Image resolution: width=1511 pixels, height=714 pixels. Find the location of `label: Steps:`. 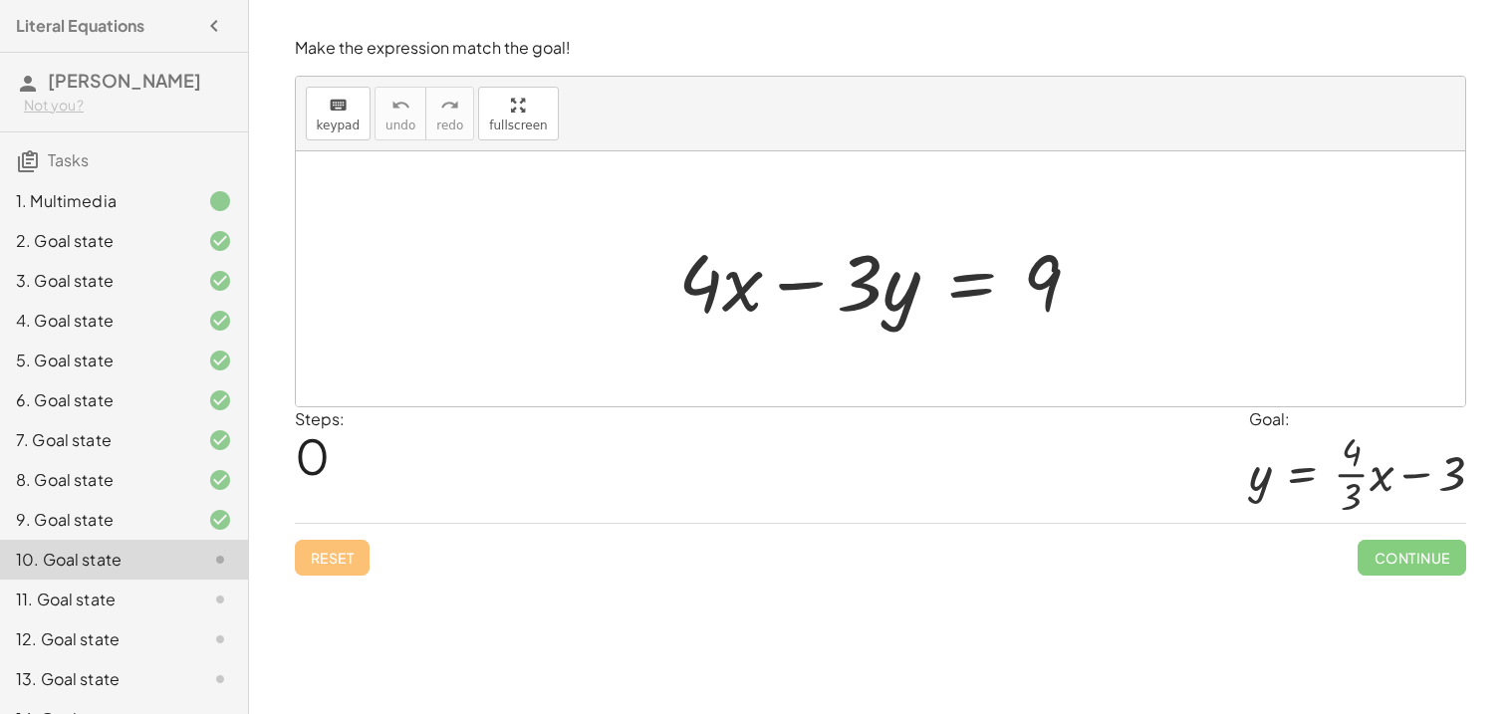

label: Steps: is located at coordinates (320, 418).